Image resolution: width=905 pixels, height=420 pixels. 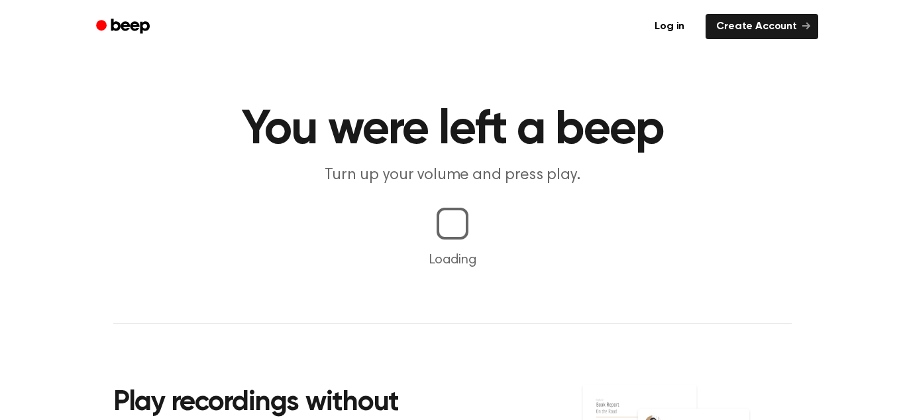 What do you see at coordinates (762, 27) in the screenshot?
I see `a: Create Account` at bounding box center [762, 27].